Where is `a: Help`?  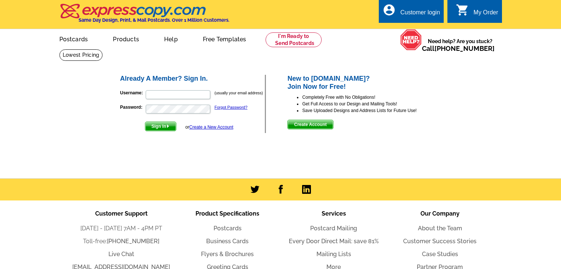
a: Help is located at coordinates (171, 38).